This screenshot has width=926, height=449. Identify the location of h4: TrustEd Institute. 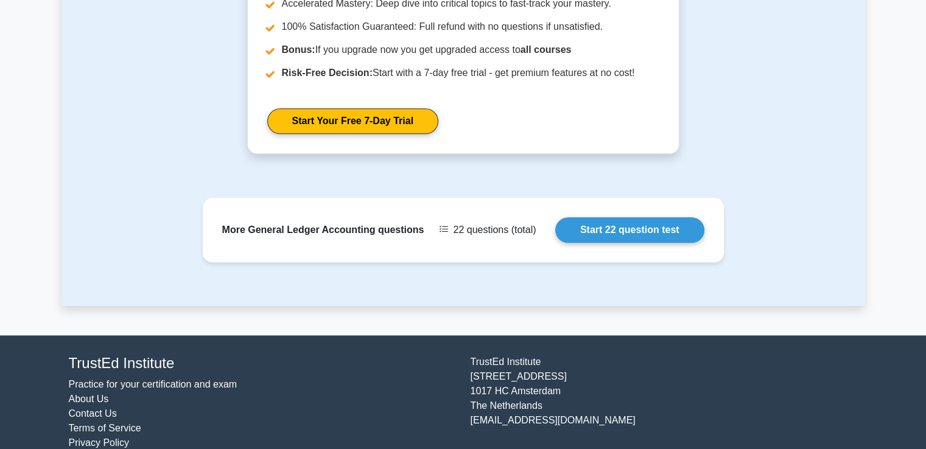
(262, 363).